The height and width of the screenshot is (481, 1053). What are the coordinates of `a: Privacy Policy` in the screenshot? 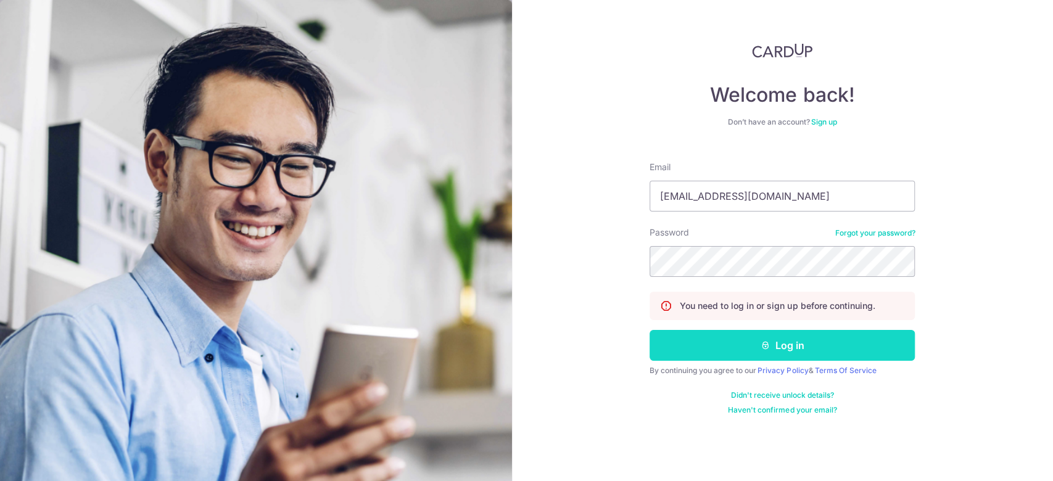 It's located at (783, 370).